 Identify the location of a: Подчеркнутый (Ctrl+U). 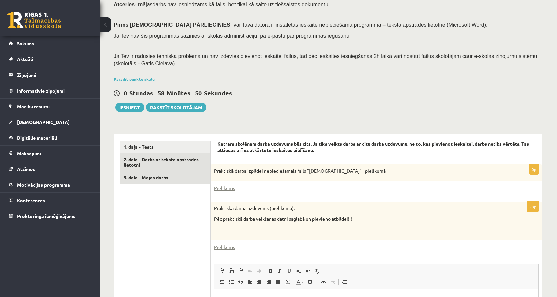
(289, 271).